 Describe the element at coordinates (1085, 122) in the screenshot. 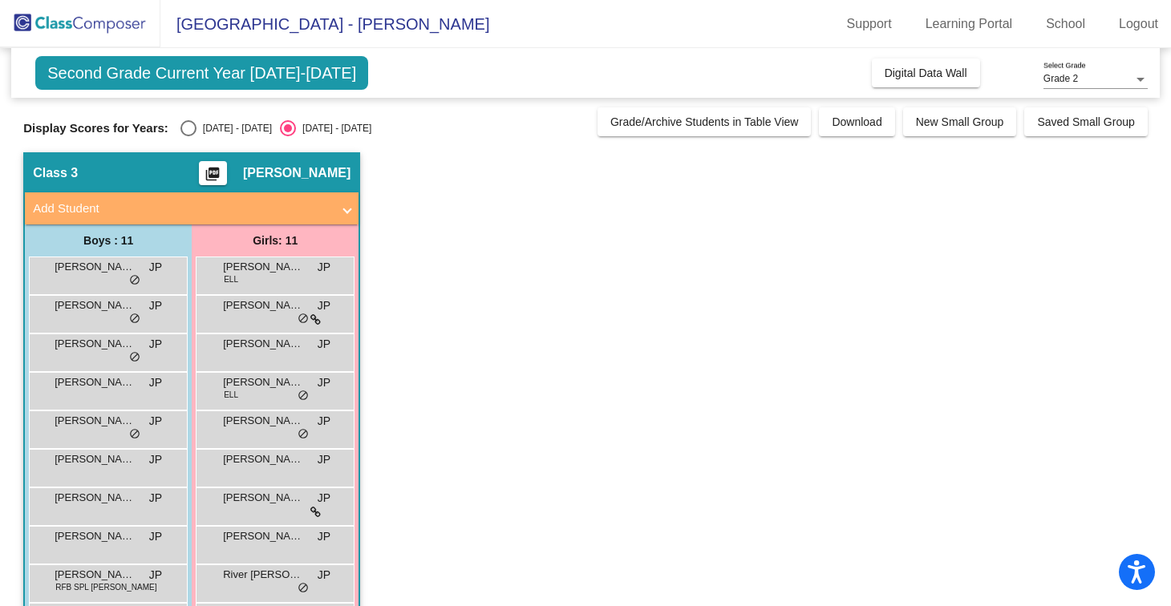

I see `span: Saved Small Group` at that location.